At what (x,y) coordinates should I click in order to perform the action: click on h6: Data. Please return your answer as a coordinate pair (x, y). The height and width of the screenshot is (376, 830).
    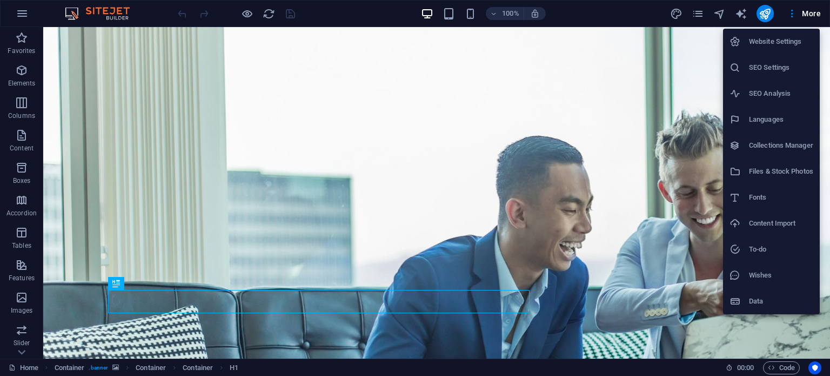
    Looking at the image, I should click on (781, 301).